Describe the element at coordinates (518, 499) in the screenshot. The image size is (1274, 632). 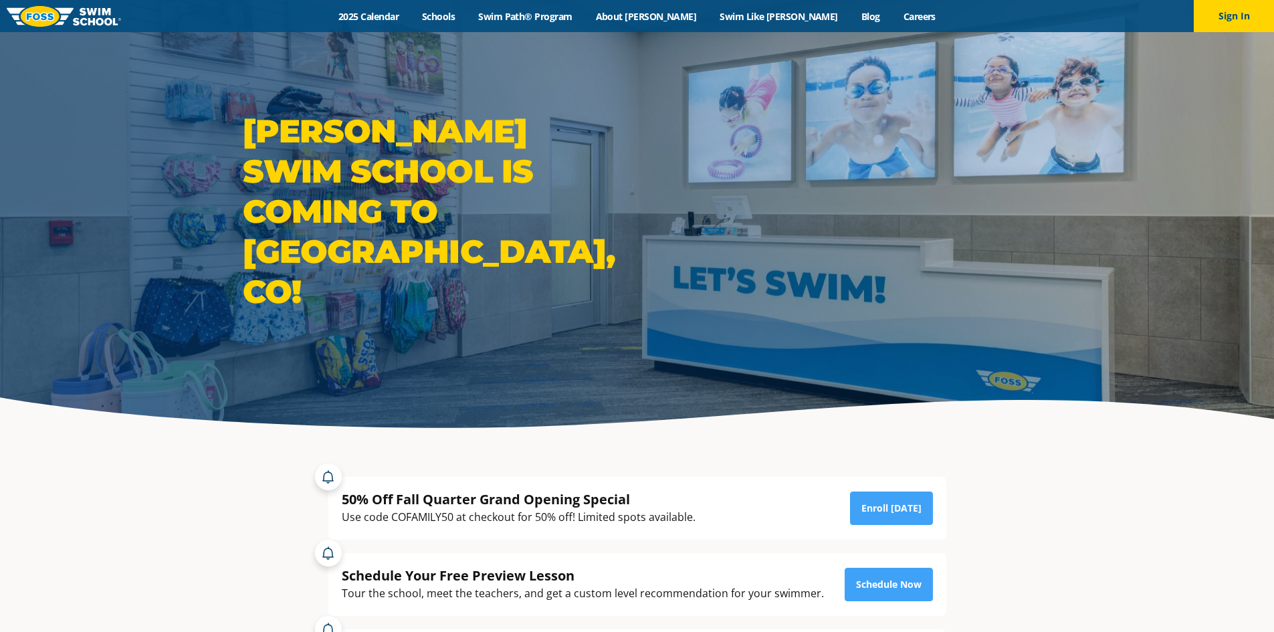
I see `div: 50% Off Fall Quarter Grand Opening Special` at that location.